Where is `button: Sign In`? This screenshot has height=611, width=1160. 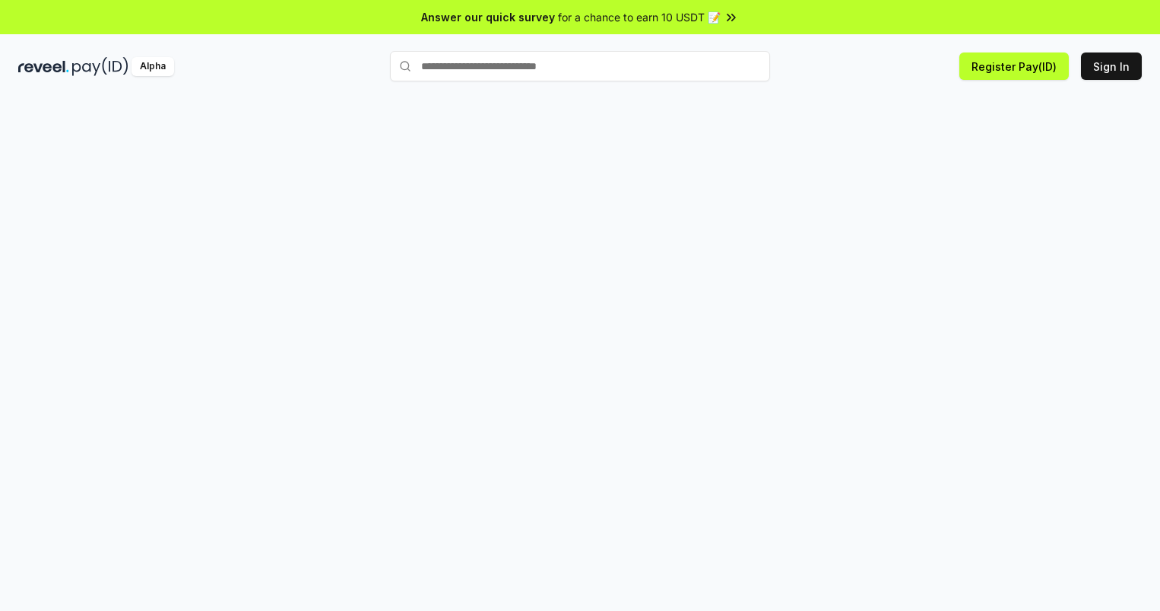 button: Sign In is located at coordinates (1112, 66).